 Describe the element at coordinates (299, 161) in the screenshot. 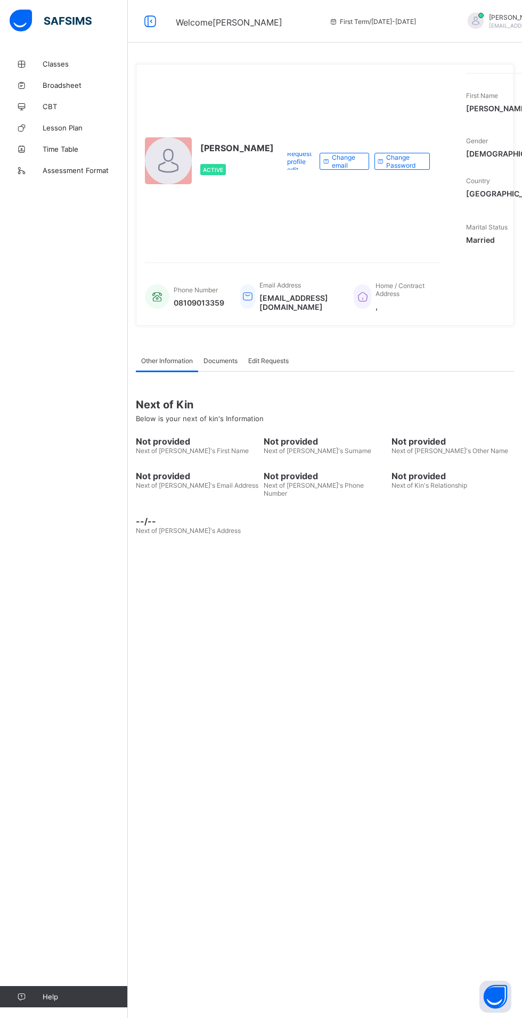

I see `span: Request profile edit` at that location.